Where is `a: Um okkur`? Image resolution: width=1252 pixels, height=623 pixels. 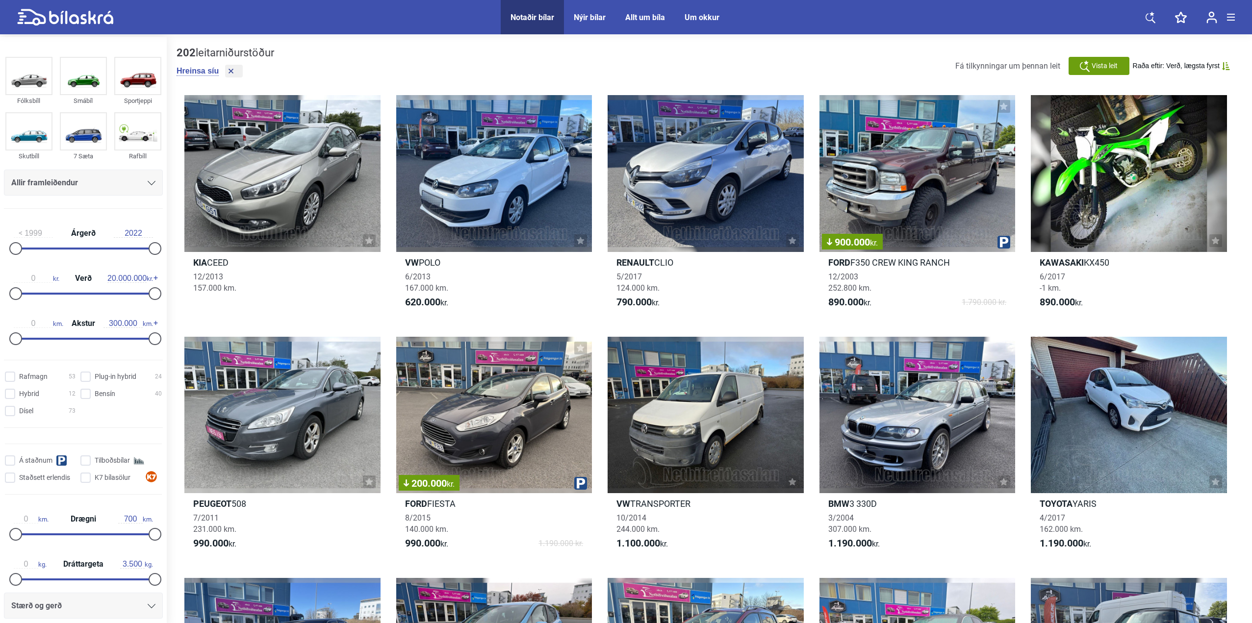 a: Um okkur is located at coordinates (702, 17).